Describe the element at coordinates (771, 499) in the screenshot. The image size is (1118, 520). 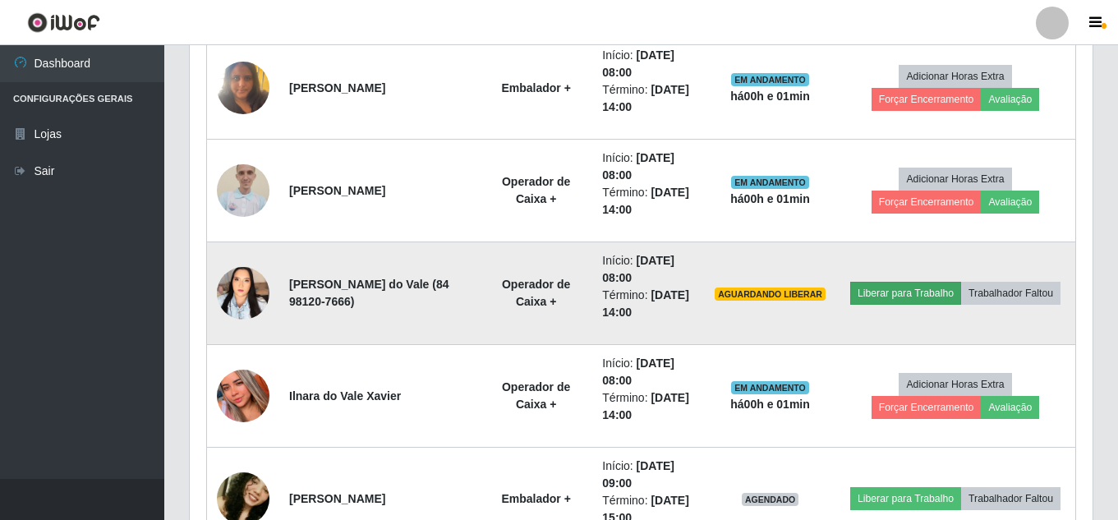
I see `span: AGENDADO` at that location.